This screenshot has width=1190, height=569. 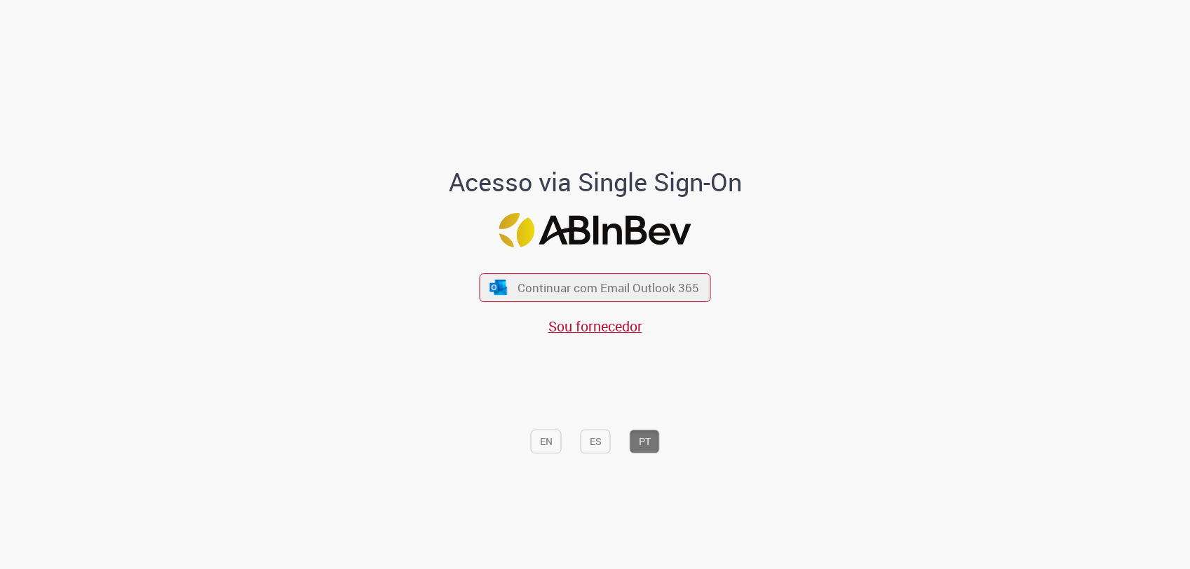 I want to click on img: Logo ABInBev, so click(x=595, y=230).